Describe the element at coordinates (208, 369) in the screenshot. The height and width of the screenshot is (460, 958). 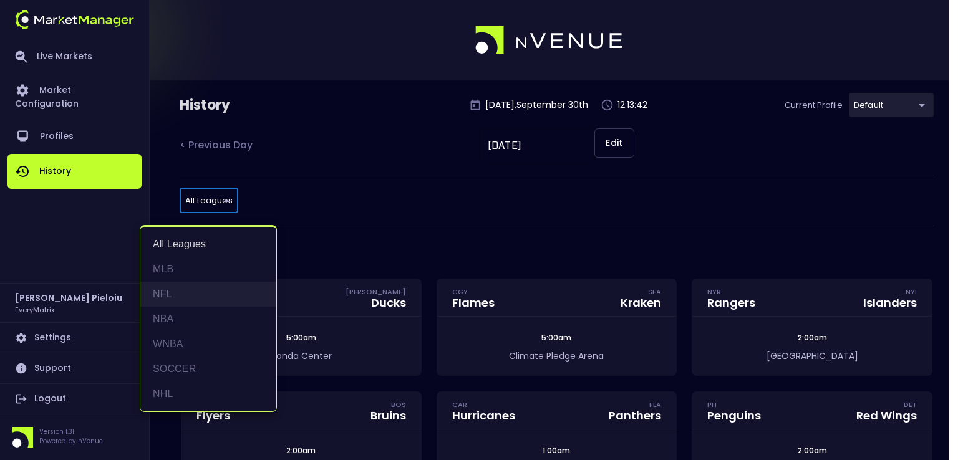
I see `li: SOCCER` at that location.